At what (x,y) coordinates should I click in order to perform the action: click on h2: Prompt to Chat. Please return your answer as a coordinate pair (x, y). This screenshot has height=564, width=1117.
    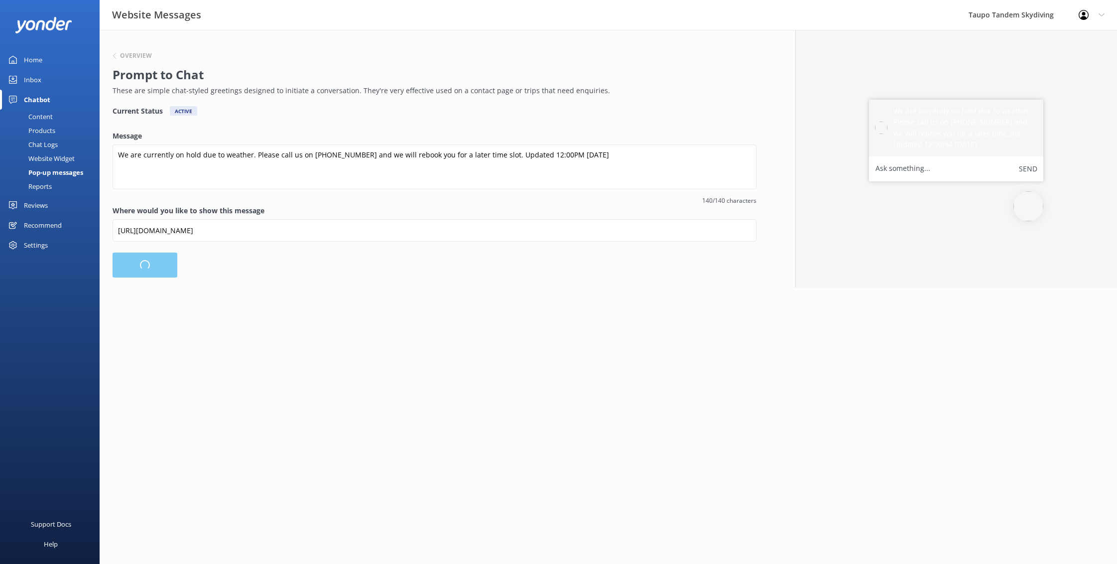
    Looking at the image, I should click on (432, 75).